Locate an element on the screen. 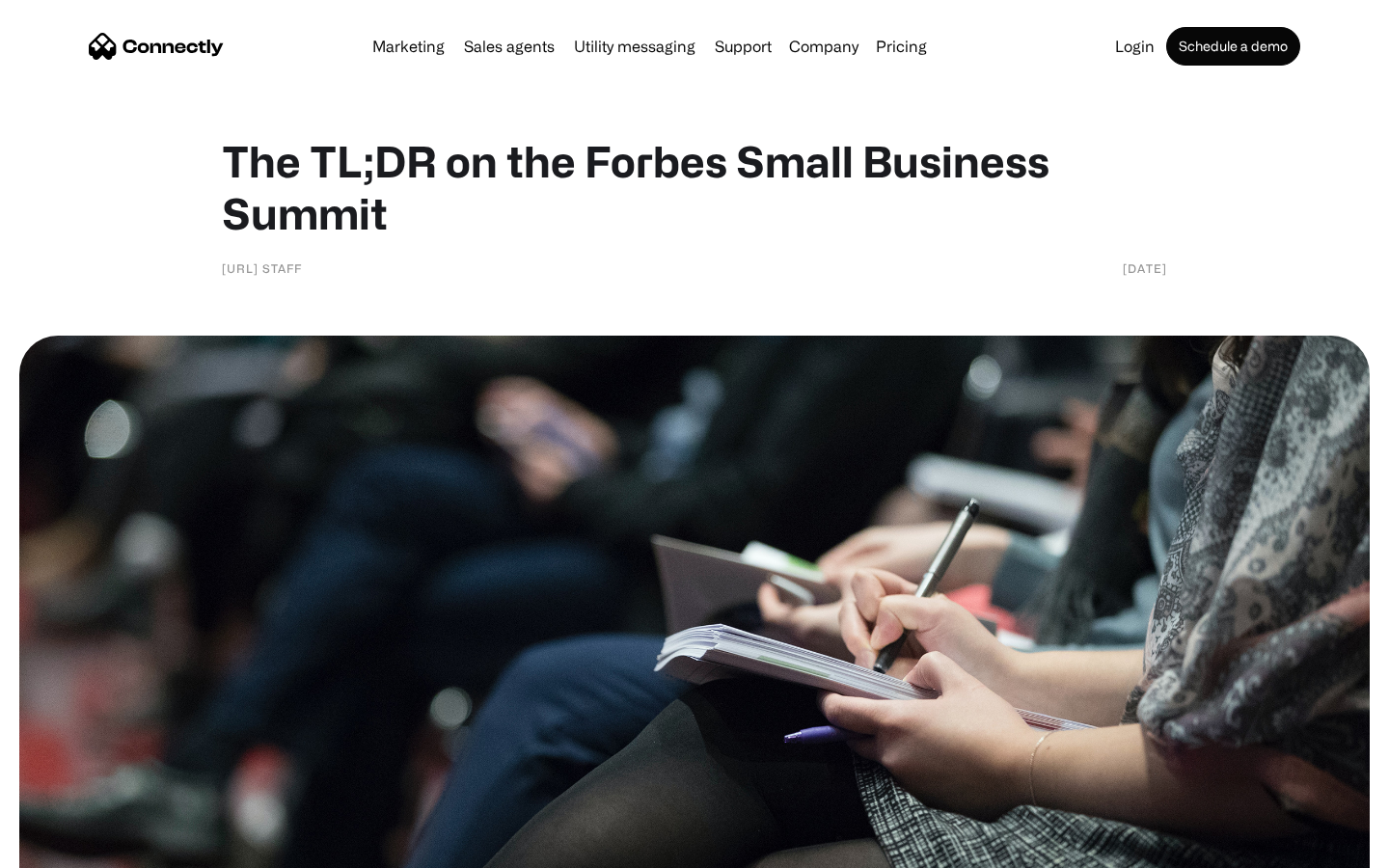 The image size is (1389, 868). h1: The TL;DR on the Forbes Small Business Summit is located at coordinates (694, 187).